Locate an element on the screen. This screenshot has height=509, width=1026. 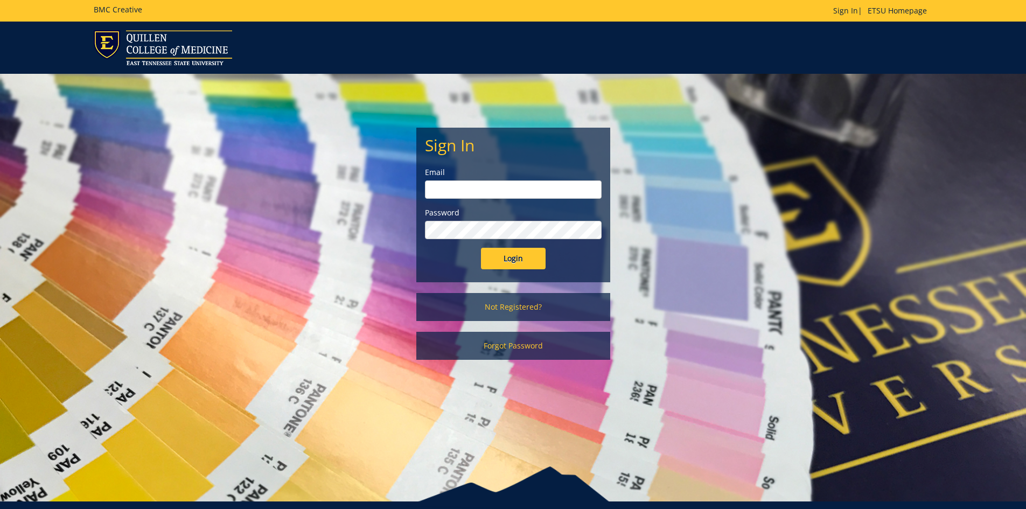
h2: Sign In is located at coordinates (513, 145).